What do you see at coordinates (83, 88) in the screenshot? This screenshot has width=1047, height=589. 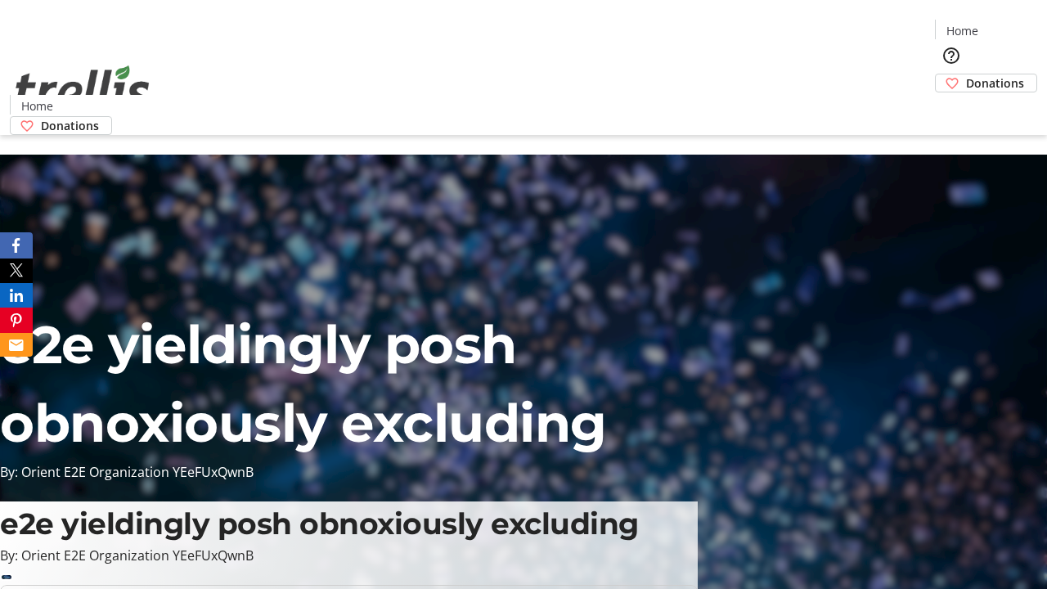 I see `img: Orient E2E Organization YEeFUxQwnB's Logo` at bounding box center [83, 88].